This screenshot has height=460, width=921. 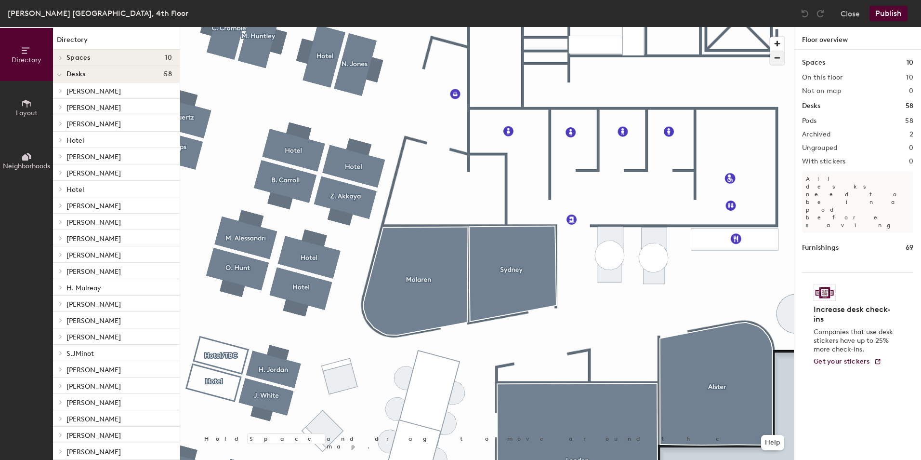 I want to click on h1: Furnishings, so click(x=821, y=248).